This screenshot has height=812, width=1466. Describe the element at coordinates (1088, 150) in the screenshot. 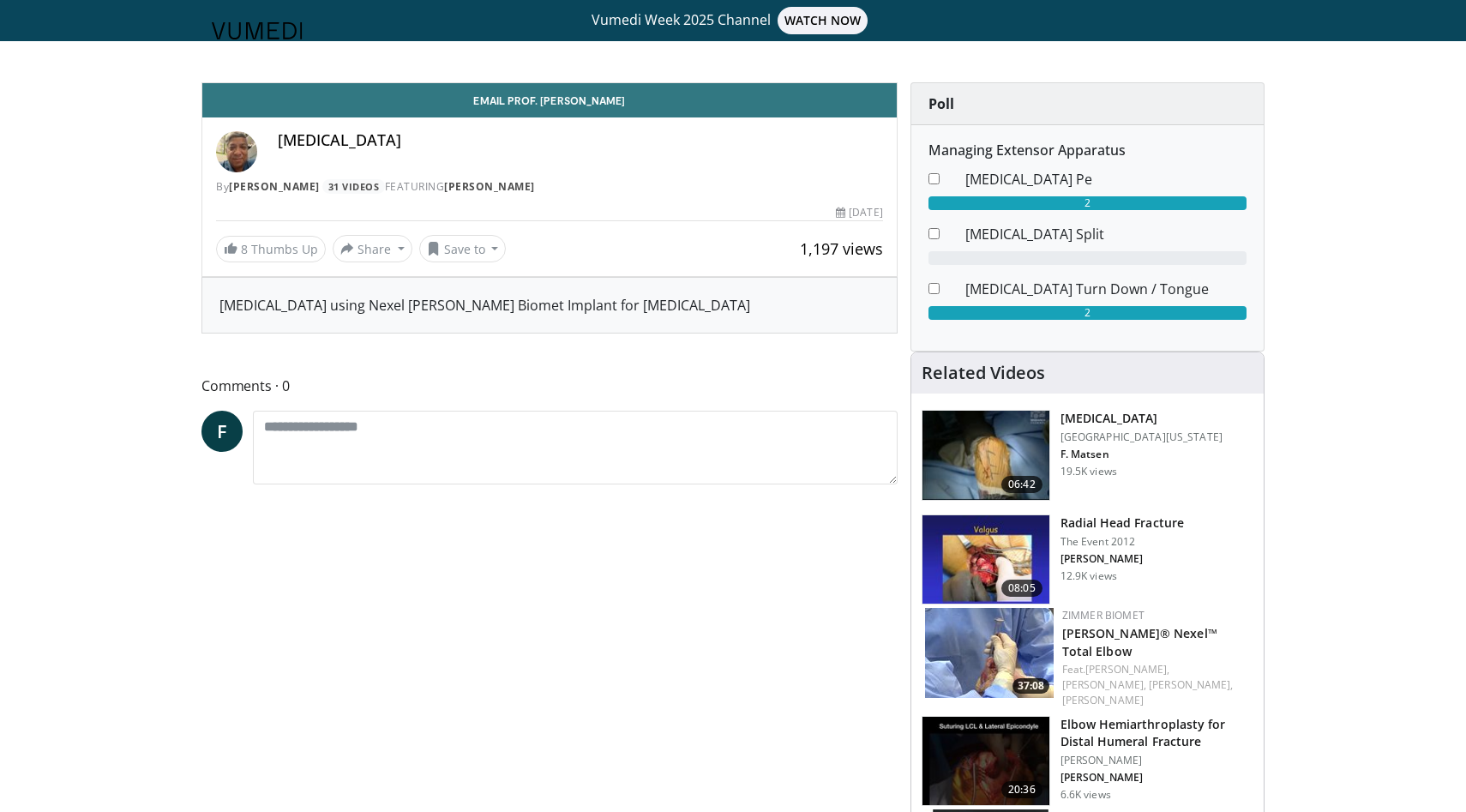

I see `h6: Managing Extensor Apparatus` at that location.